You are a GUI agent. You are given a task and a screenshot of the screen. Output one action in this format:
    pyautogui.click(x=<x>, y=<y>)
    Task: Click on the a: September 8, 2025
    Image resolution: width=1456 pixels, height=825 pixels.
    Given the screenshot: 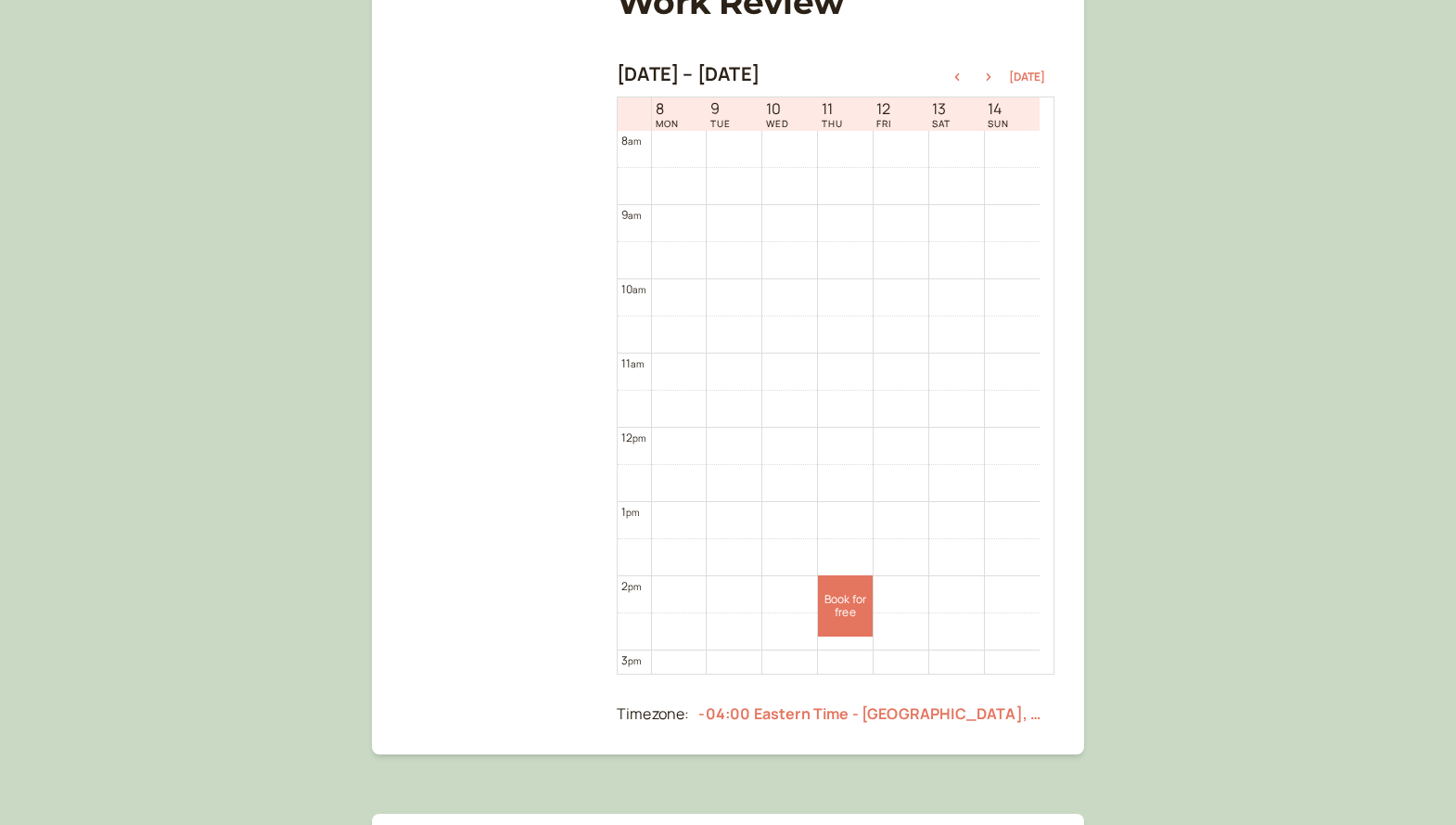 What is the action you would take?
    pyautogui.click(x=667, y=114)
    